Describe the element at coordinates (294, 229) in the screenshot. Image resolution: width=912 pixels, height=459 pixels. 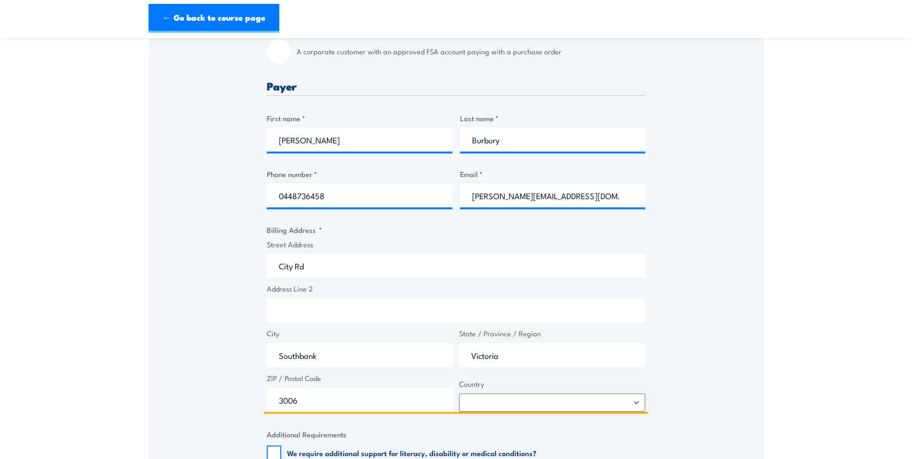
I see `legend: Billing Address` at that location.